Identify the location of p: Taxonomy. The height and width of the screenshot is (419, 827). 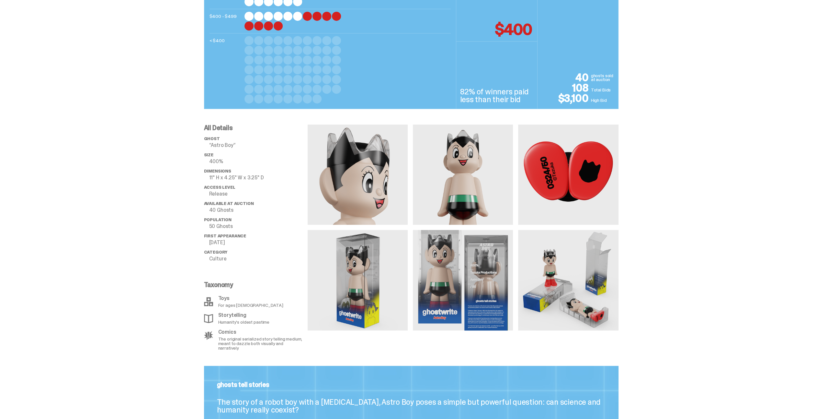
(254, 284).